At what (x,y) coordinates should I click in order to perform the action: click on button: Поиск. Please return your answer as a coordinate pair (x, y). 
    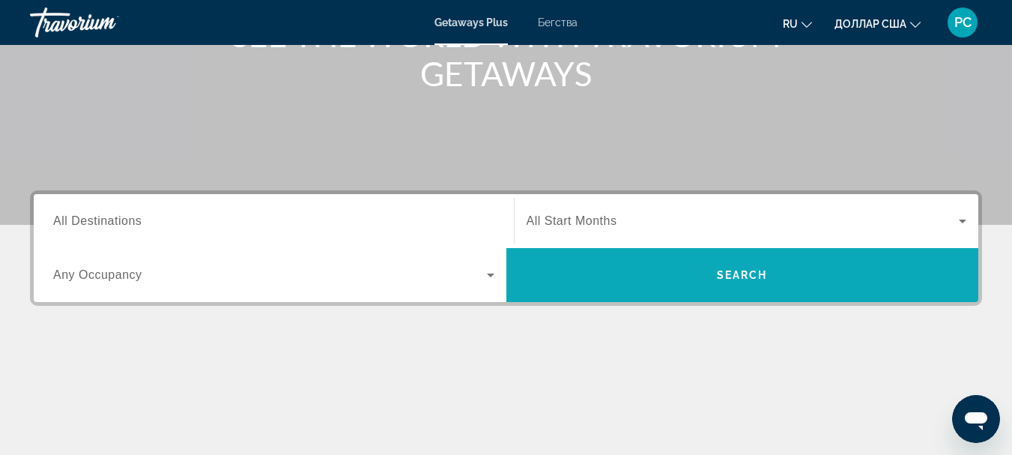
    Looking at the image, I should click on (742, 275).